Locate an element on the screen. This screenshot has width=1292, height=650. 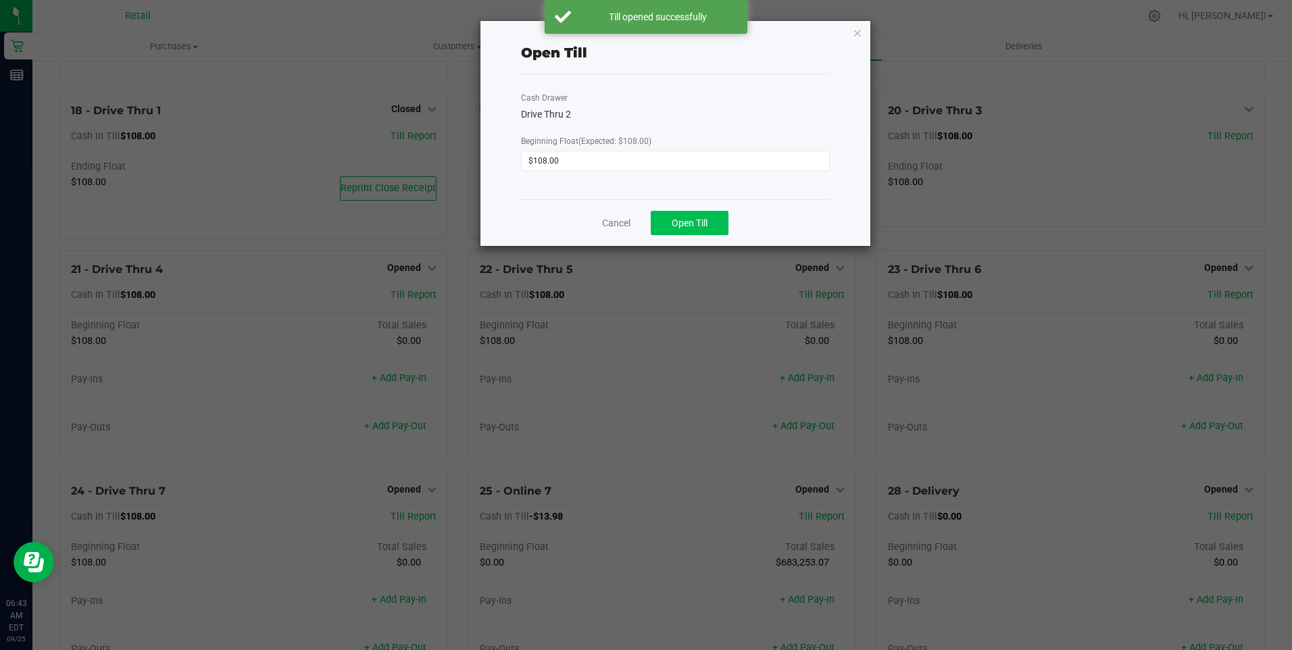
div: Drive Thru 2 is located at coordinates (675, 114).